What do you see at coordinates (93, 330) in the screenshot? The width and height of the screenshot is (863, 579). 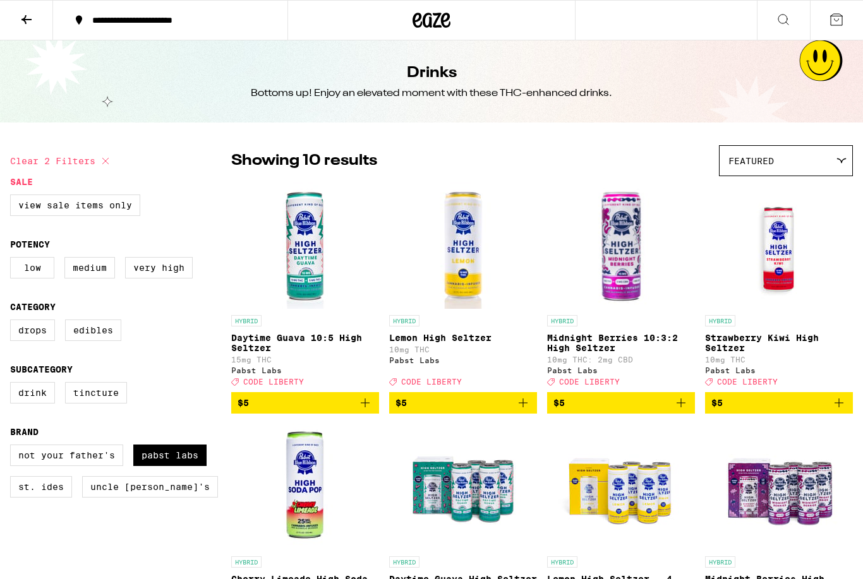 I see `label: Edibles` at bounding box center [93, 330].